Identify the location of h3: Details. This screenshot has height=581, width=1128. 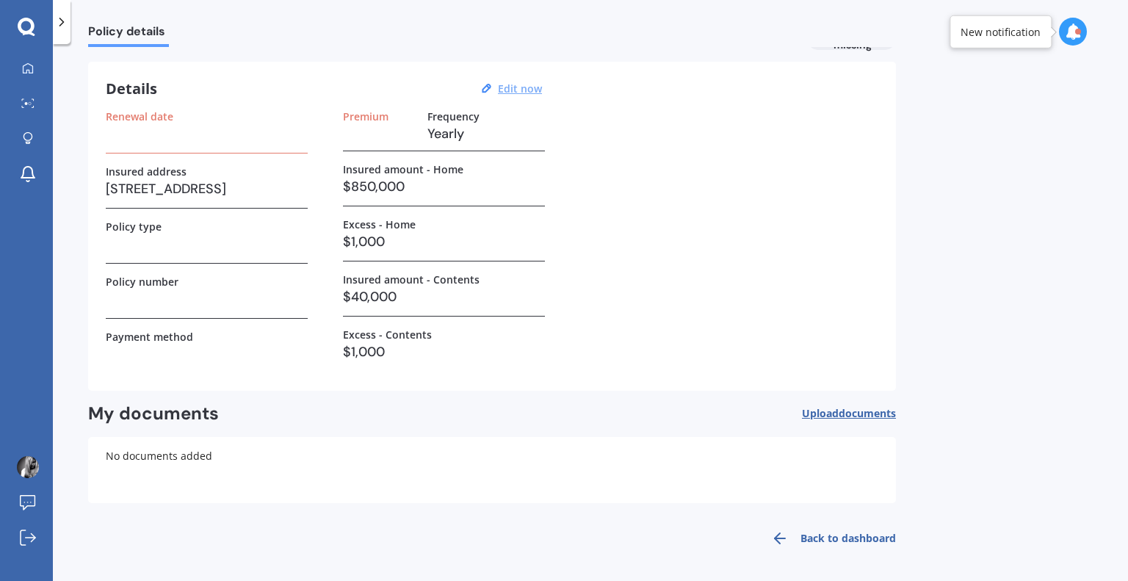
(131, 89).